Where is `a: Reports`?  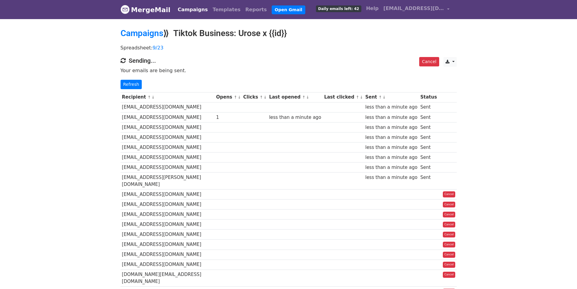
a: Reports is located at coordinates (256, 10).